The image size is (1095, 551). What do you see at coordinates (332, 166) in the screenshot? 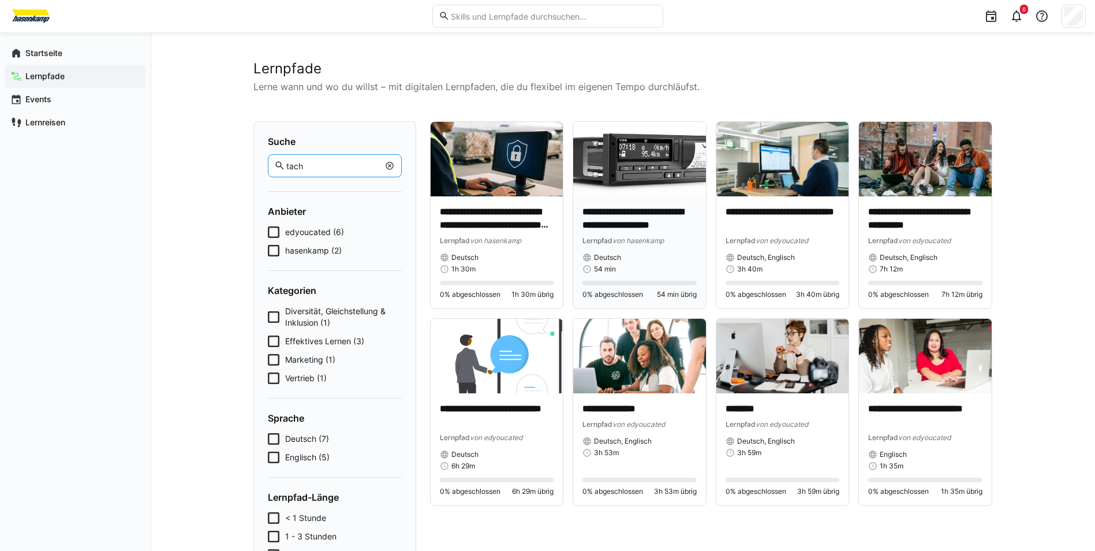
I see `input: Lernpfade suchen` at bounding box center [332, 166].